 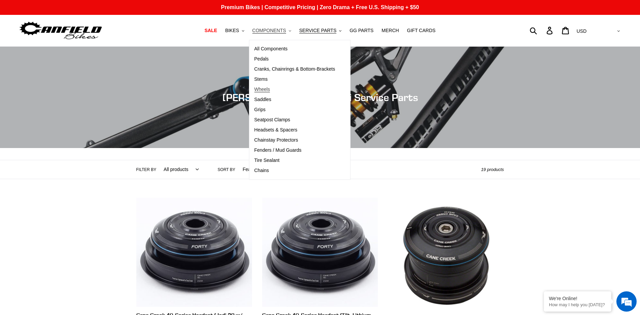 What do you see at coordinates (211, 30) in the screenshot?
I see `a: SALE` at bounding box center [211, 30].